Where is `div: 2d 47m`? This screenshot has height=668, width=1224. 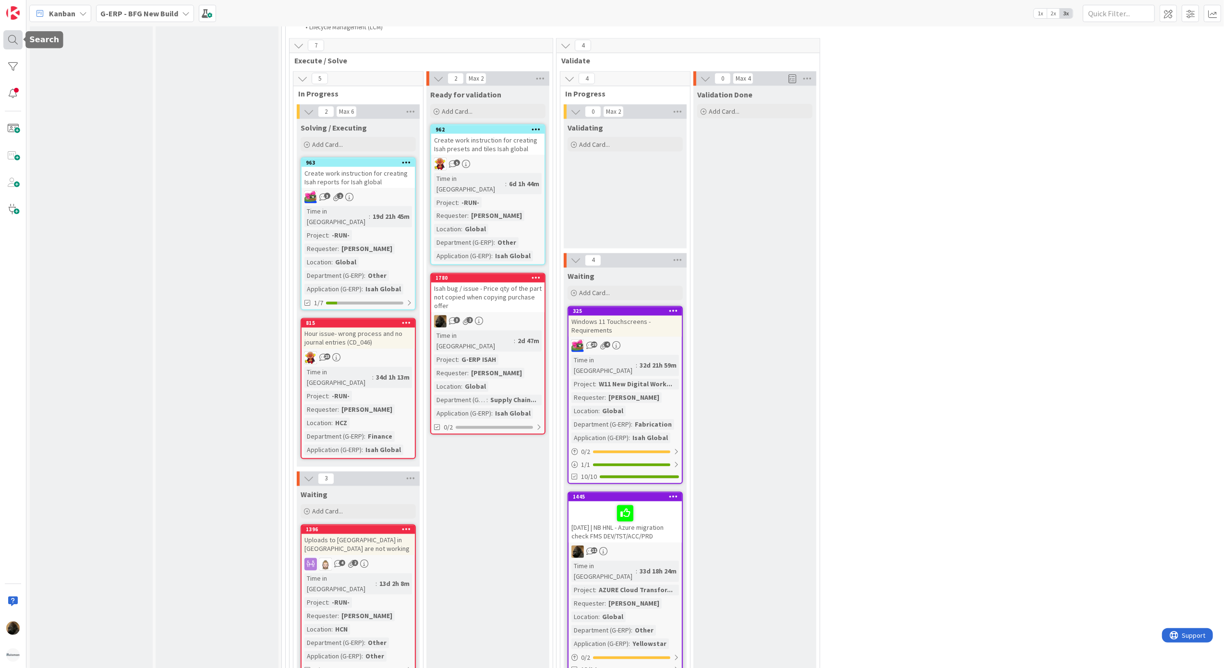 div: 2d 47m is located at coordinates (528, 341).